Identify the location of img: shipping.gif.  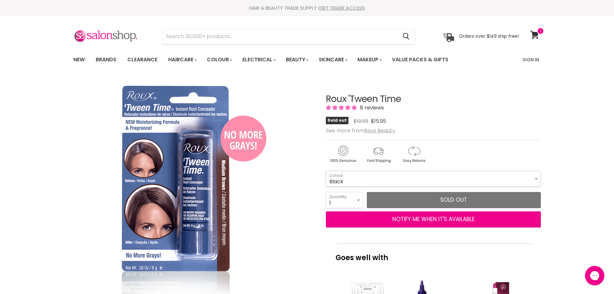
(378, 154).